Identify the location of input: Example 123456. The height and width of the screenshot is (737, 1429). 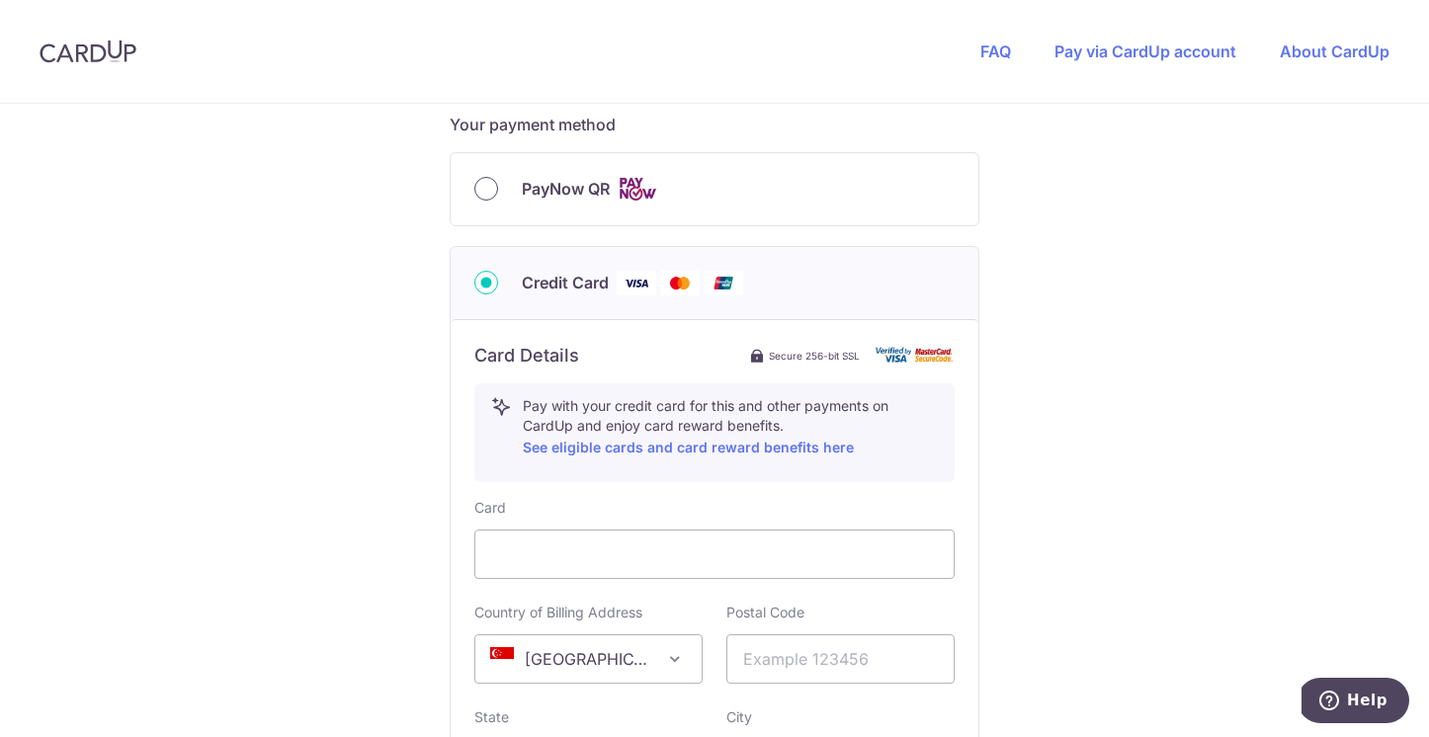
(840, 659).